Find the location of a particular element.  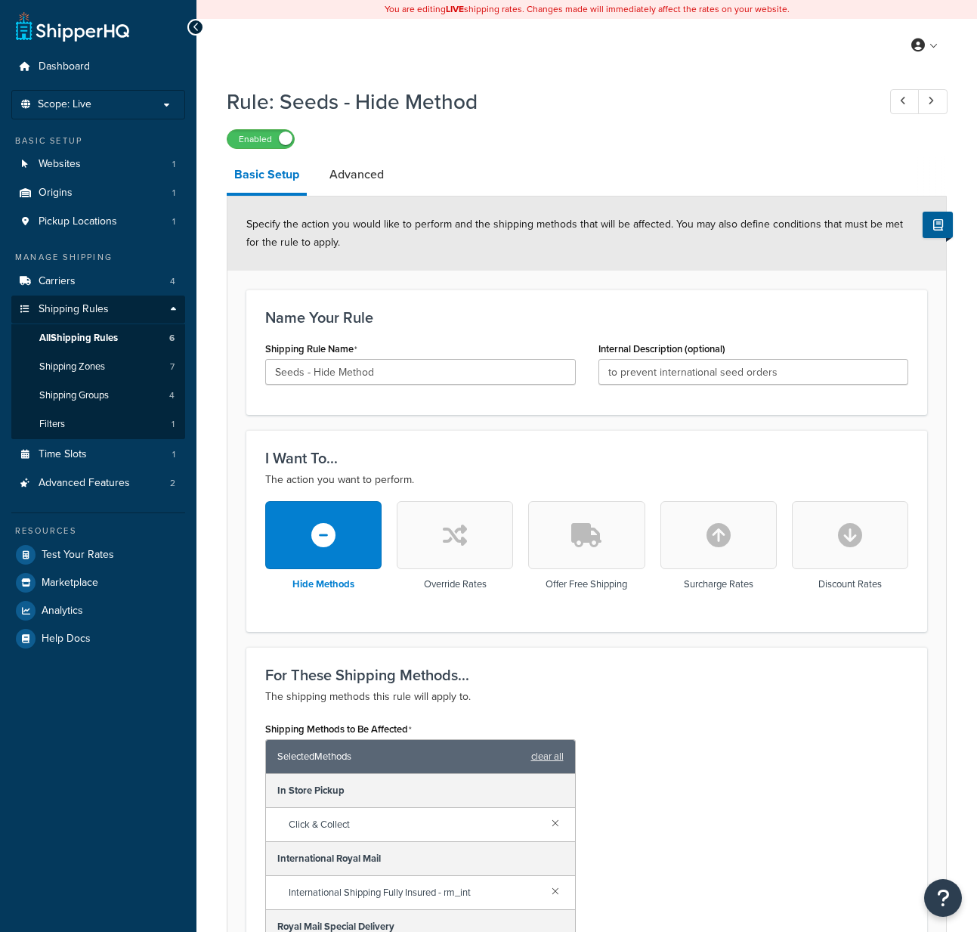

span: Websites is located at coordinates (60, 164).